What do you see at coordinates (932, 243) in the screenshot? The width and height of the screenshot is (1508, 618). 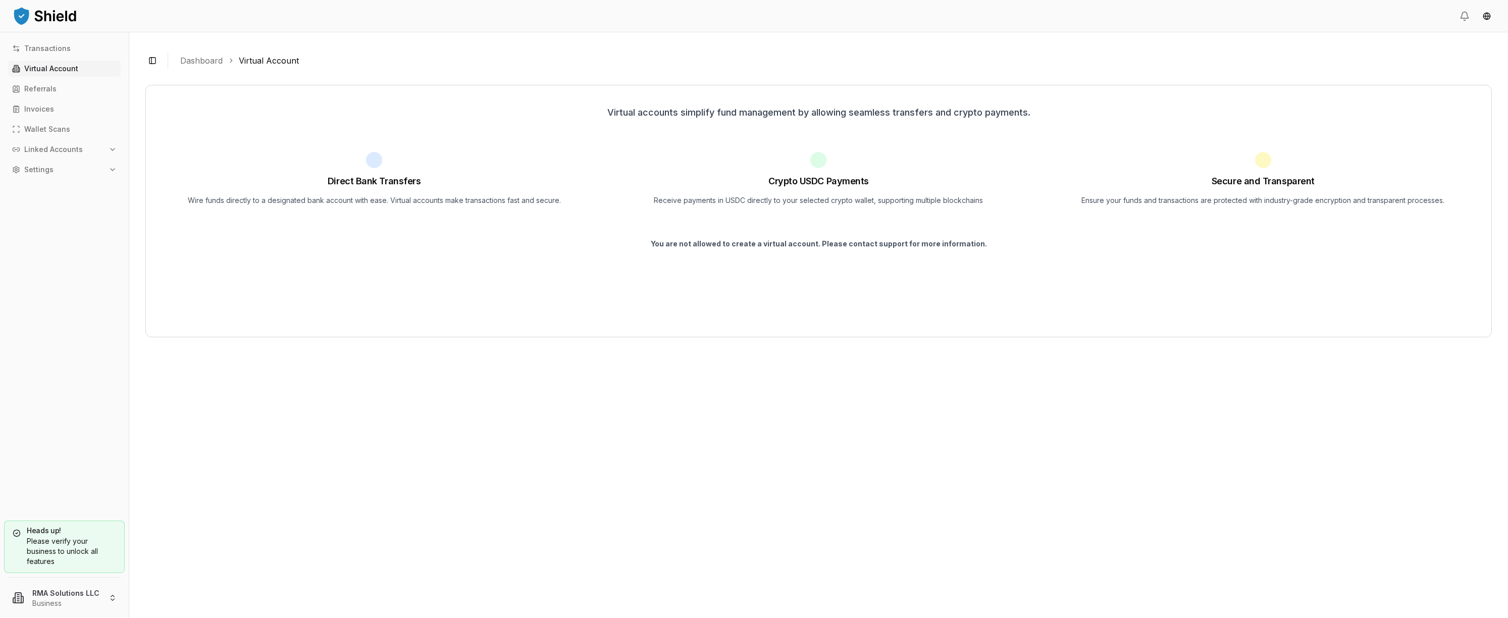 I see `span: support for more information.` at bounding box center [932, 243].